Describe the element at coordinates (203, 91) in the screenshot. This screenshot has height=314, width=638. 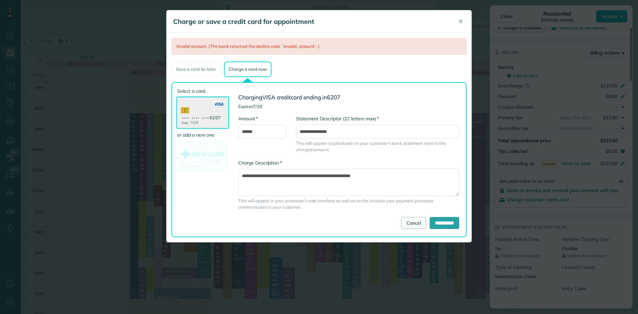
I see `label: Select a card` at that location.